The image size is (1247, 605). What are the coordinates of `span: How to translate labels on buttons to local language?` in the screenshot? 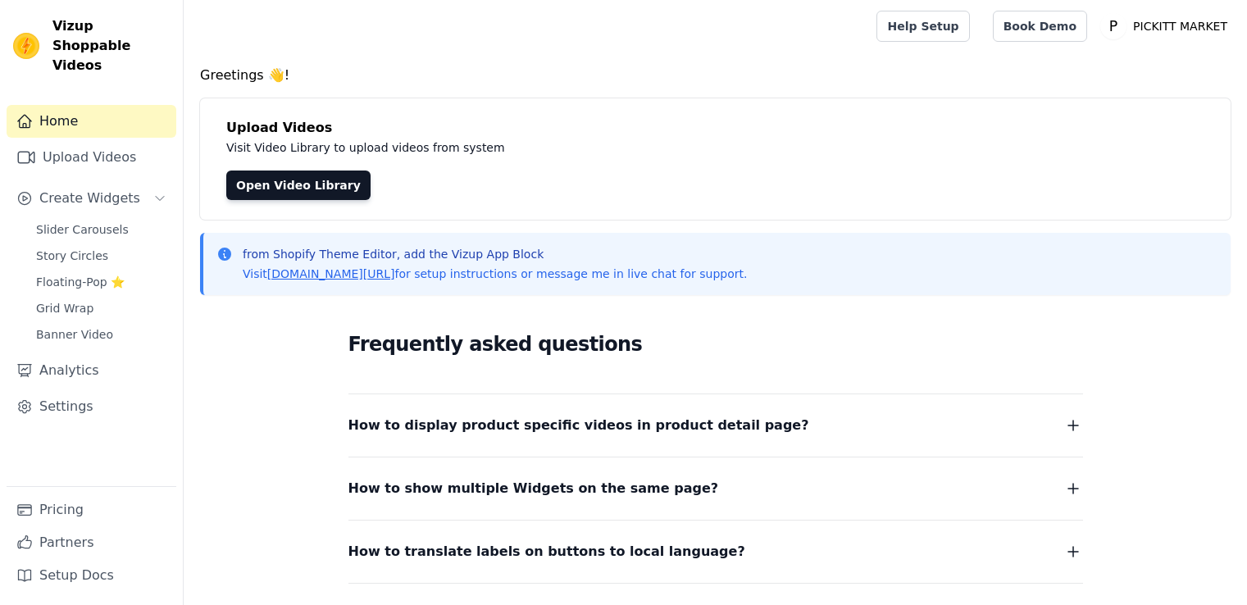 It's located at (547, 552).